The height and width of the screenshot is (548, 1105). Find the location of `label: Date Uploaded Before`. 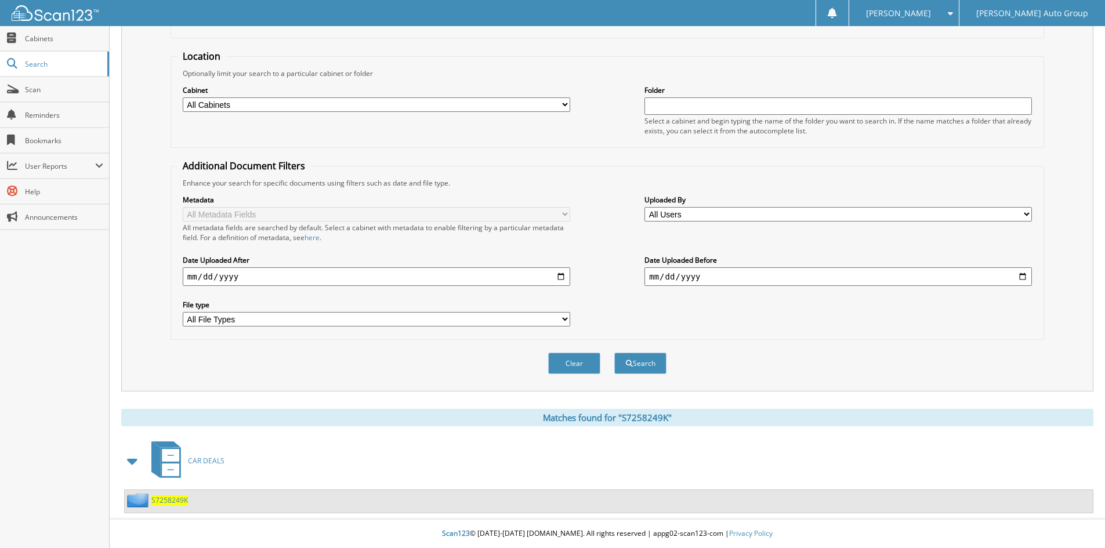

label: Date Uploaded Before is located at coordinates (838, 260).